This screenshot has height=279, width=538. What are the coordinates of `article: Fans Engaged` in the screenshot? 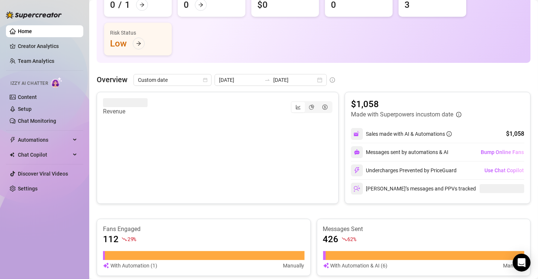 It's located at (204, 229).